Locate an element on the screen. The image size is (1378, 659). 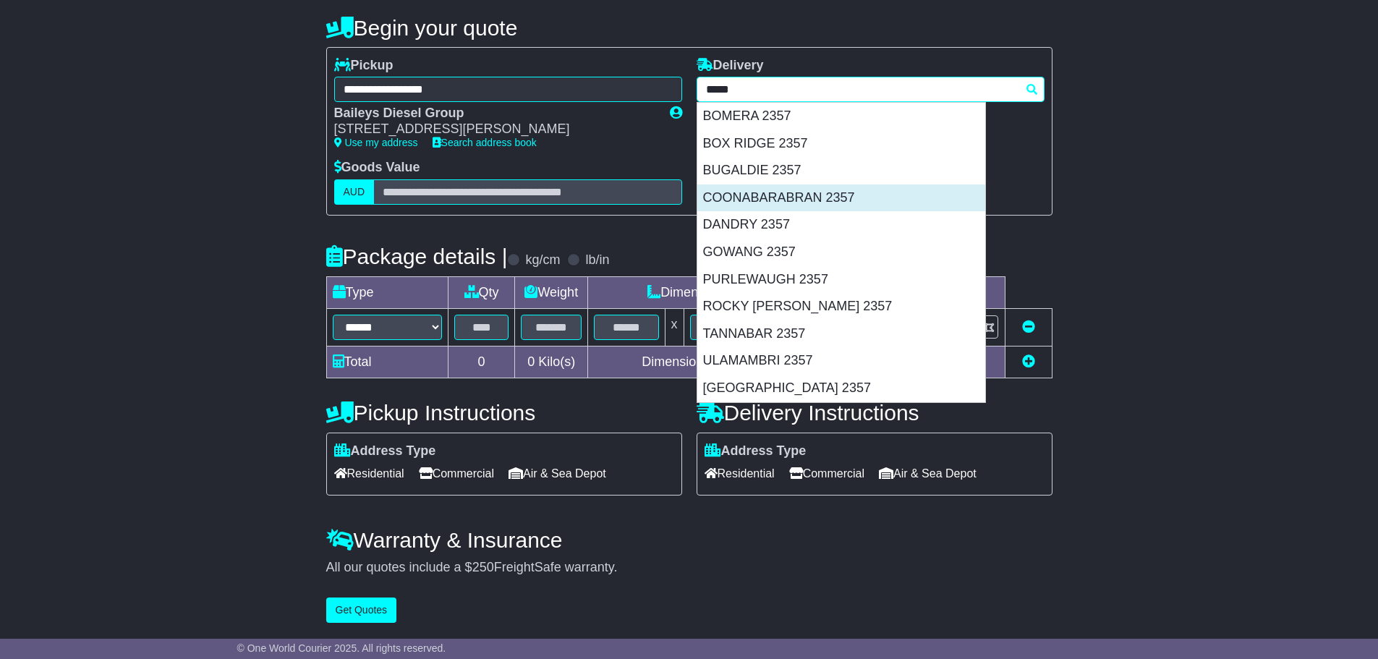
td: Type is located at coordinates (387, 292).